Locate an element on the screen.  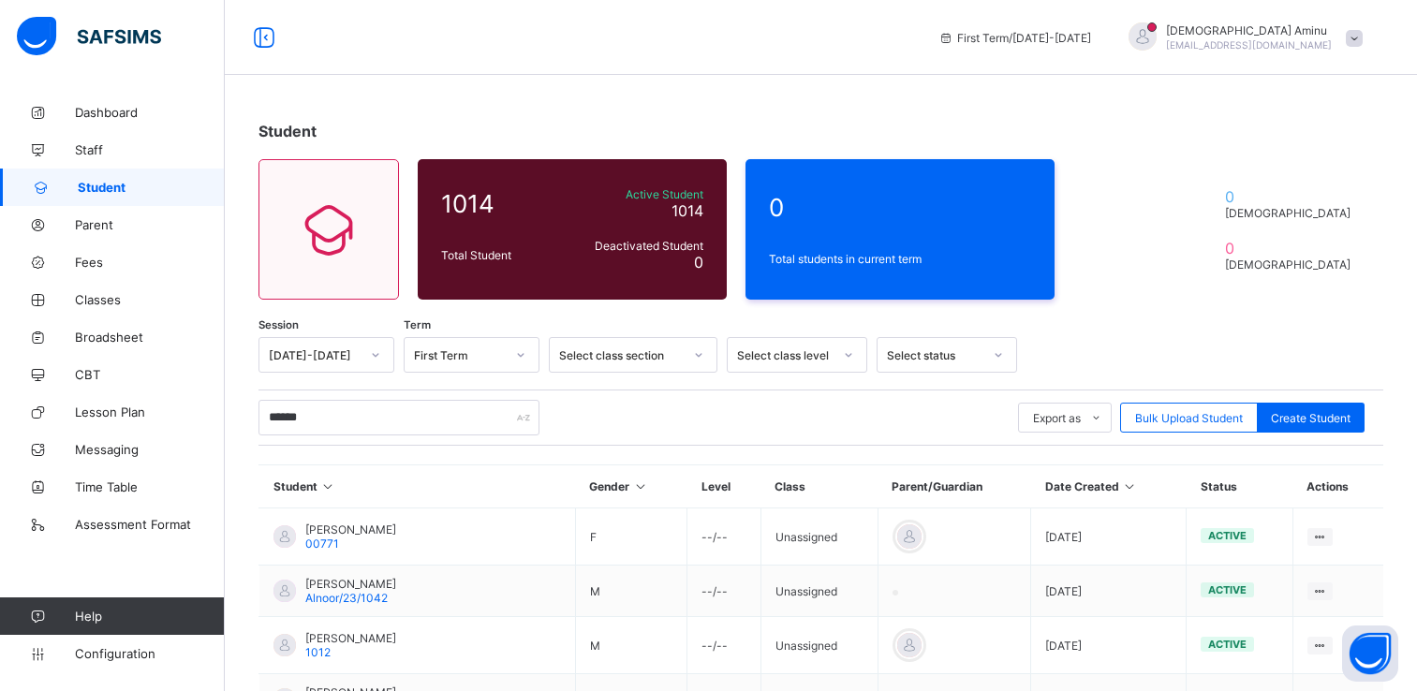
span: CBT is located at coordinates (150, 375).